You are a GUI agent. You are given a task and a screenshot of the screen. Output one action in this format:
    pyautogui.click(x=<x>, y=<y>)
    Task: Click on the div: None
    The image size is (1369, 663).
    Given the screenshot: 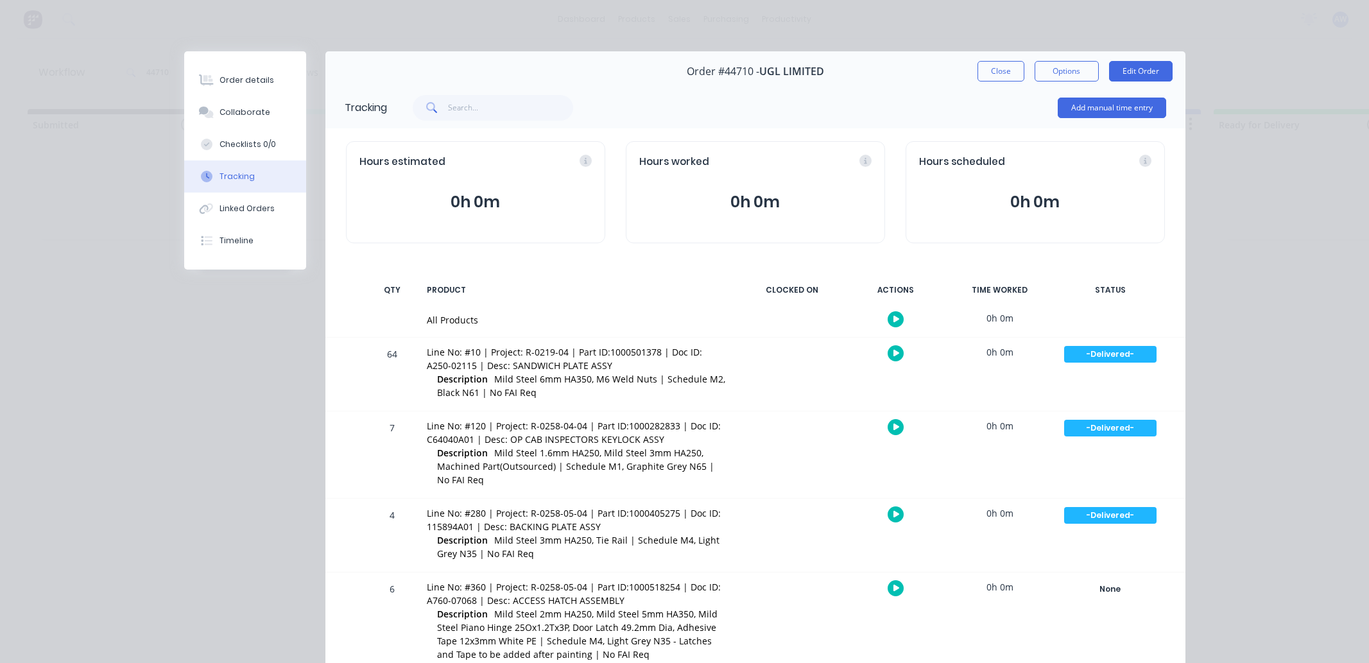 What is the action you would take?
    pyautogui.click(x=1110, y=589)
    